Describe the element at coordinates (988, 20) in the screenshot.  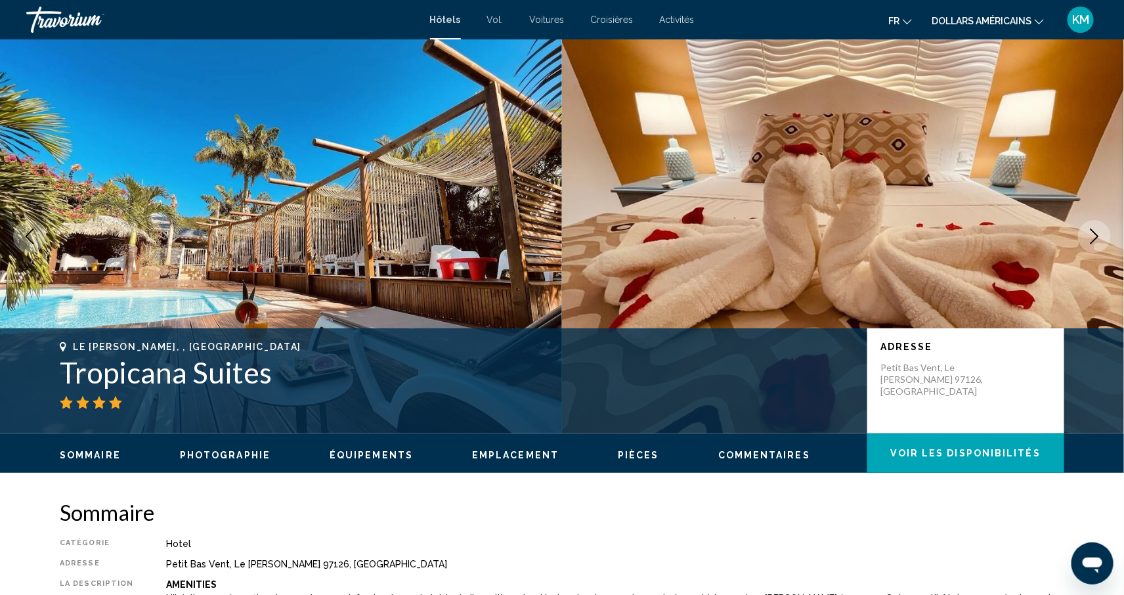
I see `button: Changer de devise` at that location.